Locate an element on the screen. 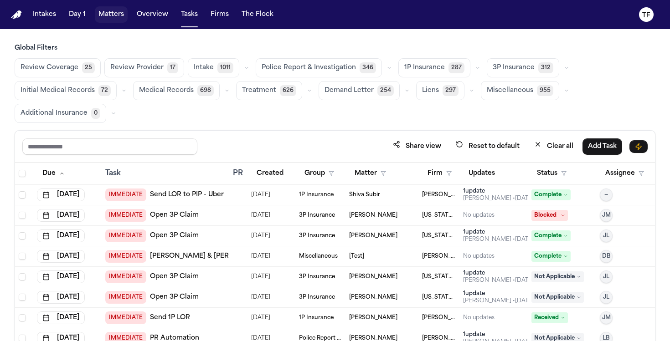 This screenshot has width=670, height=341. a: The Flock is located at coordinates (257, 15).